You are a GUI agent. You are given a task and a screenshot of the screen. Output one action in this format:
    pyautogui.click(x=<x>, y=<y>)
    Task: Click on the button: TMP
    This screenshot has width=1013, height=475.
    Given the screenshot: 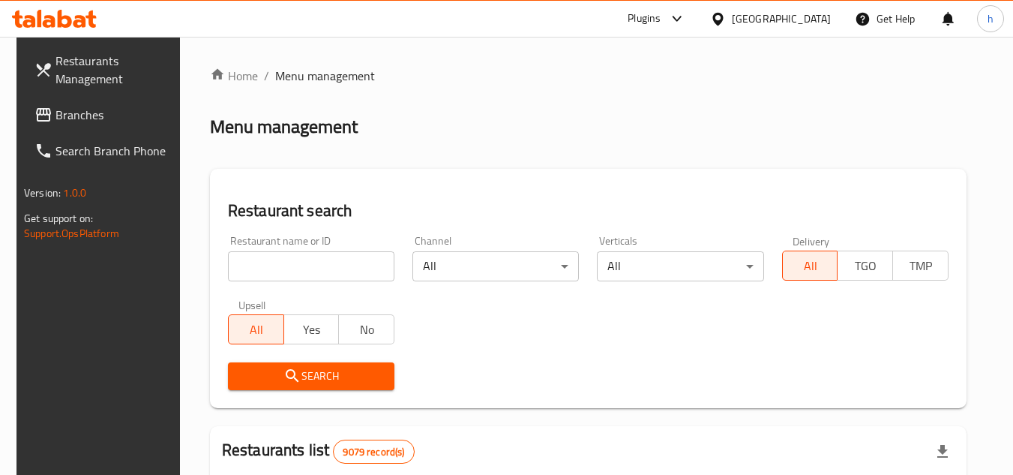 What is the action you would take?
    pyautogui.click(x=920, y=265)
    